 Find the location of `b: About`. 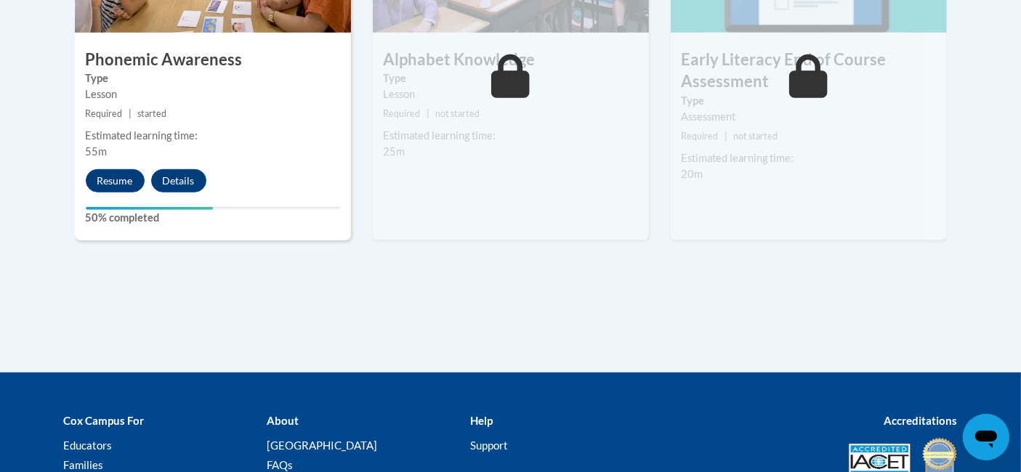

b: About is located at coordinates (283, 421).